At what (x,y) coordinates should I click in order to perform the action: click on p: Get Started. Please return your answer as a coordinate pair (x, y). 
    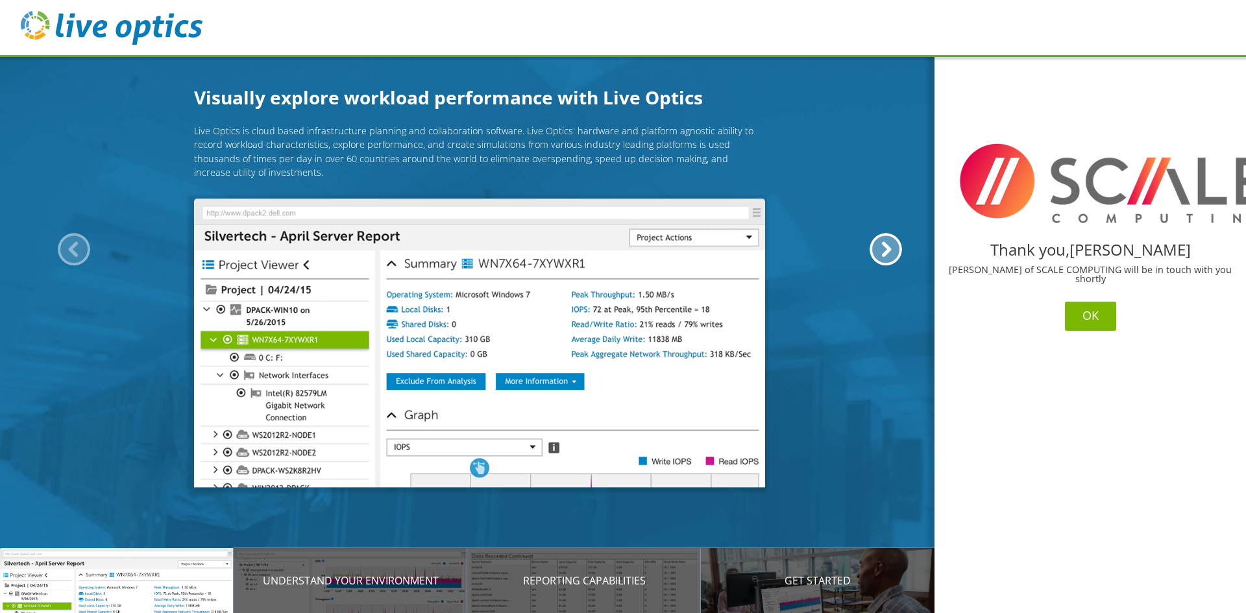
    Looking at the image, I should click on (818, 581).